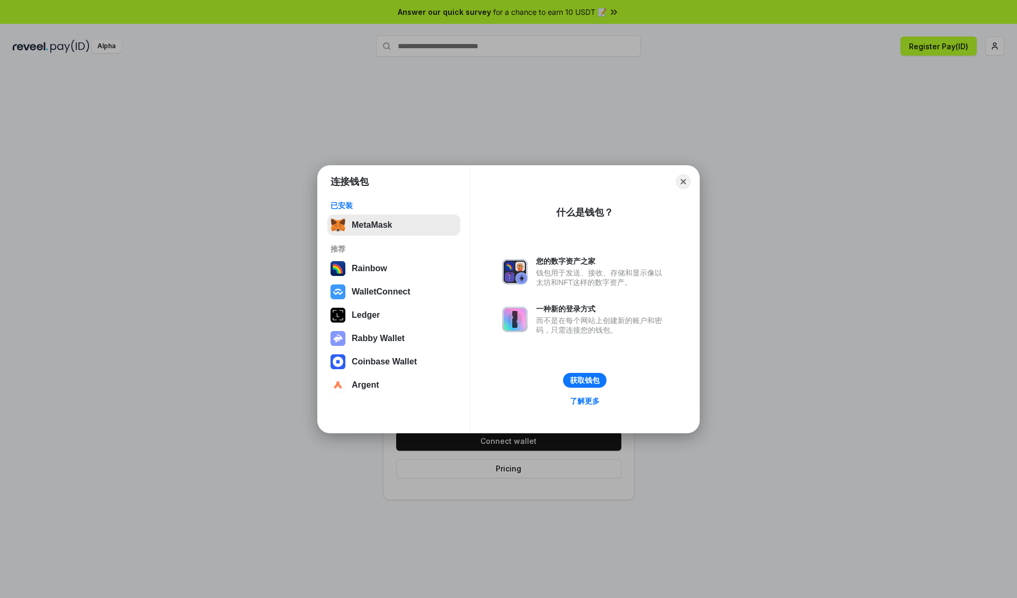  I want to click on button: Ledger, so click(393, 315).